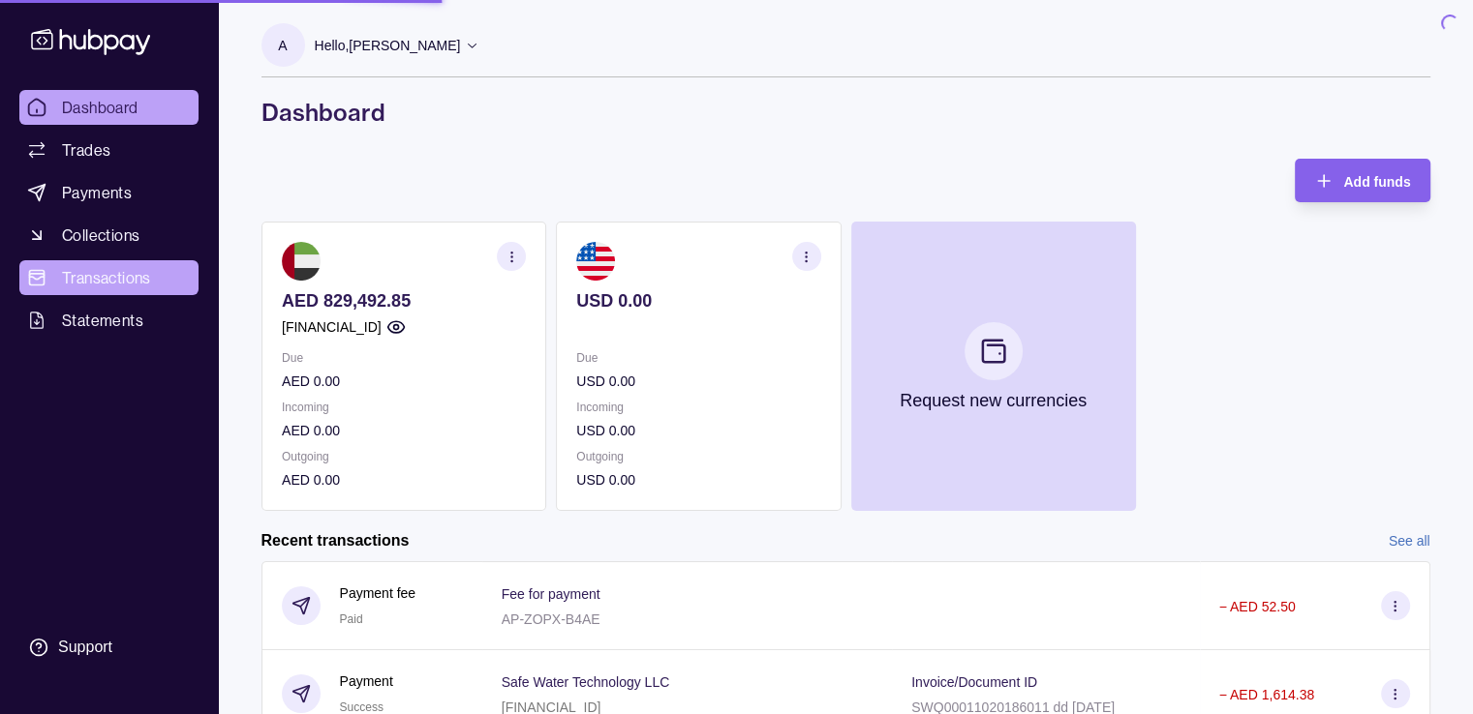  What do you see at coordinates (351, 620) in the screenshot?
I see `span: Paid` at bounding box center [351, 620].